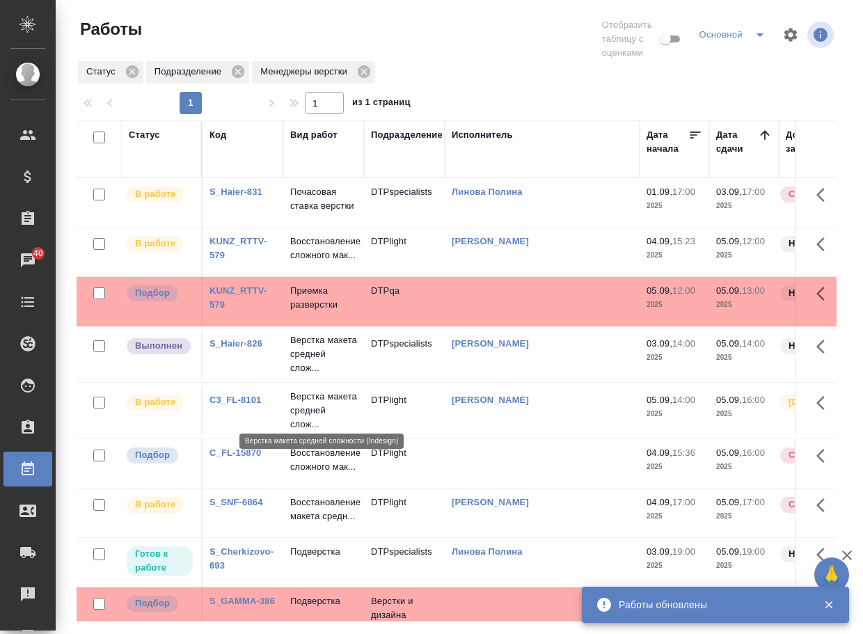 The width and height of the screenshot is (863, 634). I want to click on a: C_FL-15870, so click(235, 452).